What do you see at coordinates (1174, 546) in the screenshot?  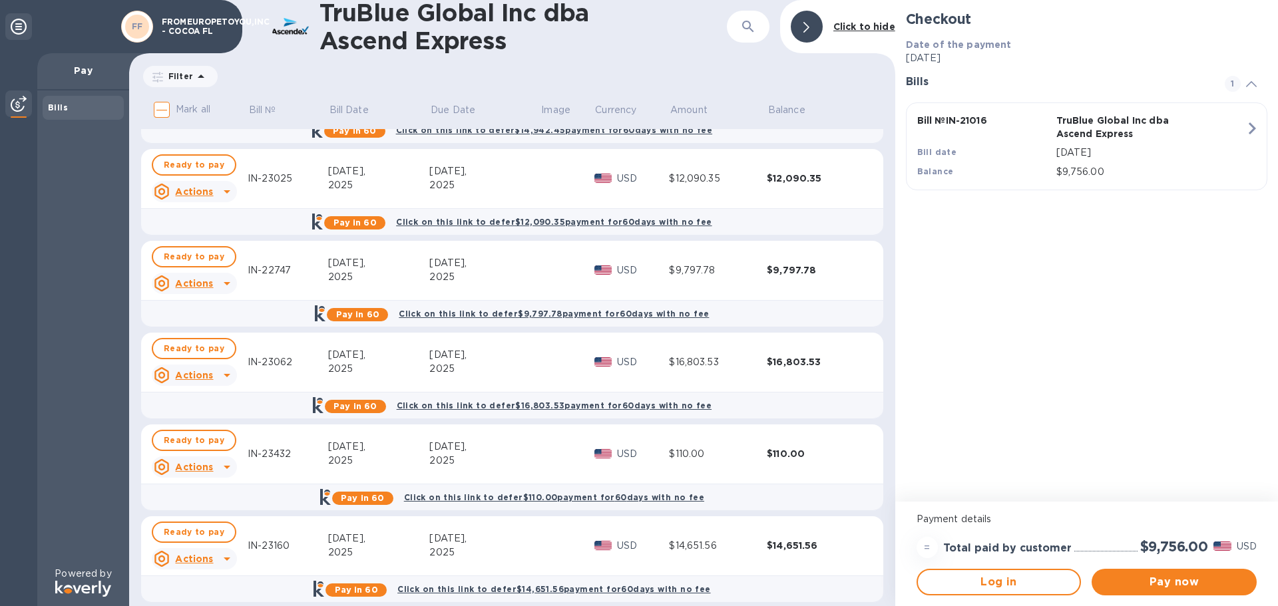 I see `h2: $9,756.00` at bounding box center [1174, 546].